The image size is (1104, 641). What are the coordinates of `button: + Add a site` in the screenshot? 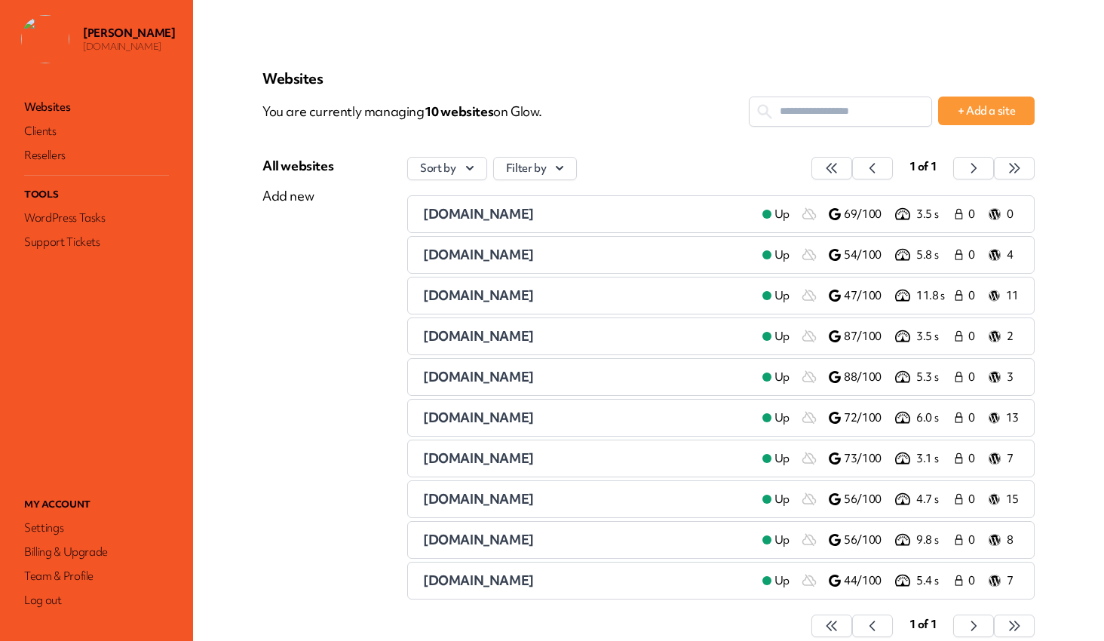 It's located at (986, 111).